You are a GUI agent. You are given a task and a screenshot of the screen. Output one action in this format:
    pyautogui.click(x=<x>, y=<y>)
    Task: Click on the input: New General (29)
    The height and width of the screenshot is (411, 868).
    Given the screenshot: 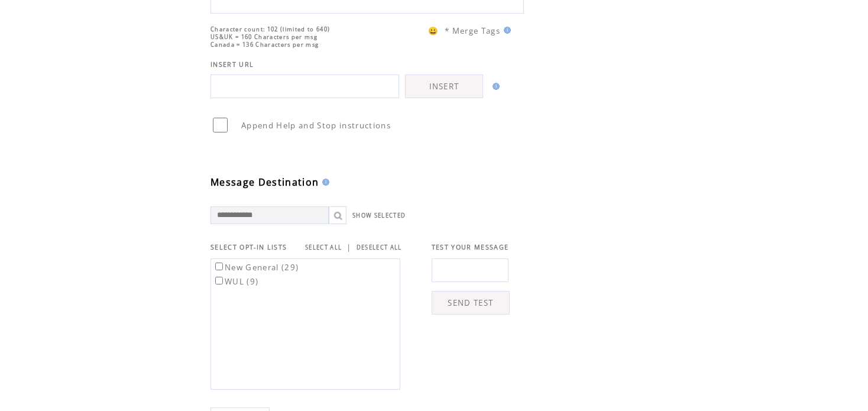 What is the action you would take?
    pyautogui.click(x=219, y=266)
    